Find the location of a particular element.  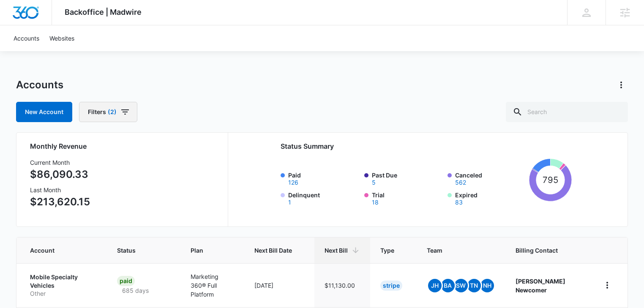

p: Marketing 360® Full Platform is located at coordinates (212, 285).